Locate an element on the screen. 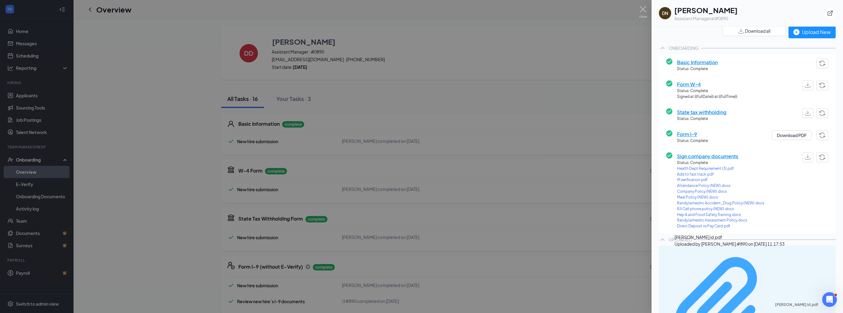  span: Meal Policy (NEW).docx is located at coordinates (720, 198).